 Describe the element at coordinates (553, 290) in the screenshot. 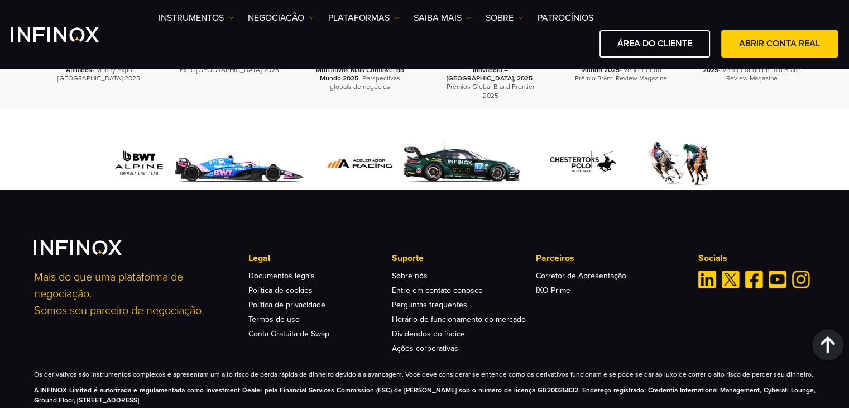

I see `a: IXO Prime` at that location.